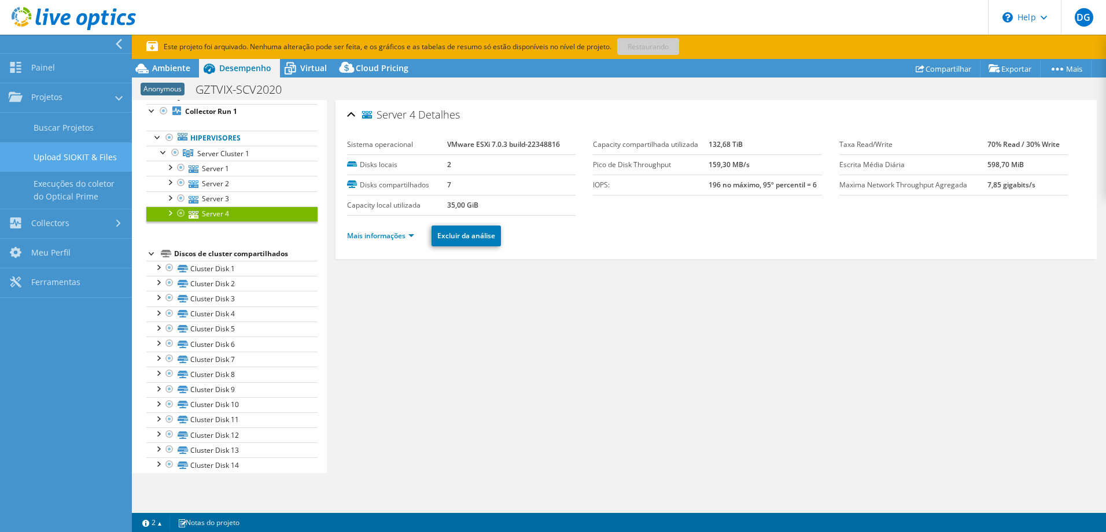 This screenshot has height=532, width=1106. What do you see at coordinates (430, 47) in the screenshot?
I see `p: Este projeto foi arquivado. Nenhuma alteração pode ser feita, e os gráficos e as tabelas de resum...` at bounding box center [430, 47].